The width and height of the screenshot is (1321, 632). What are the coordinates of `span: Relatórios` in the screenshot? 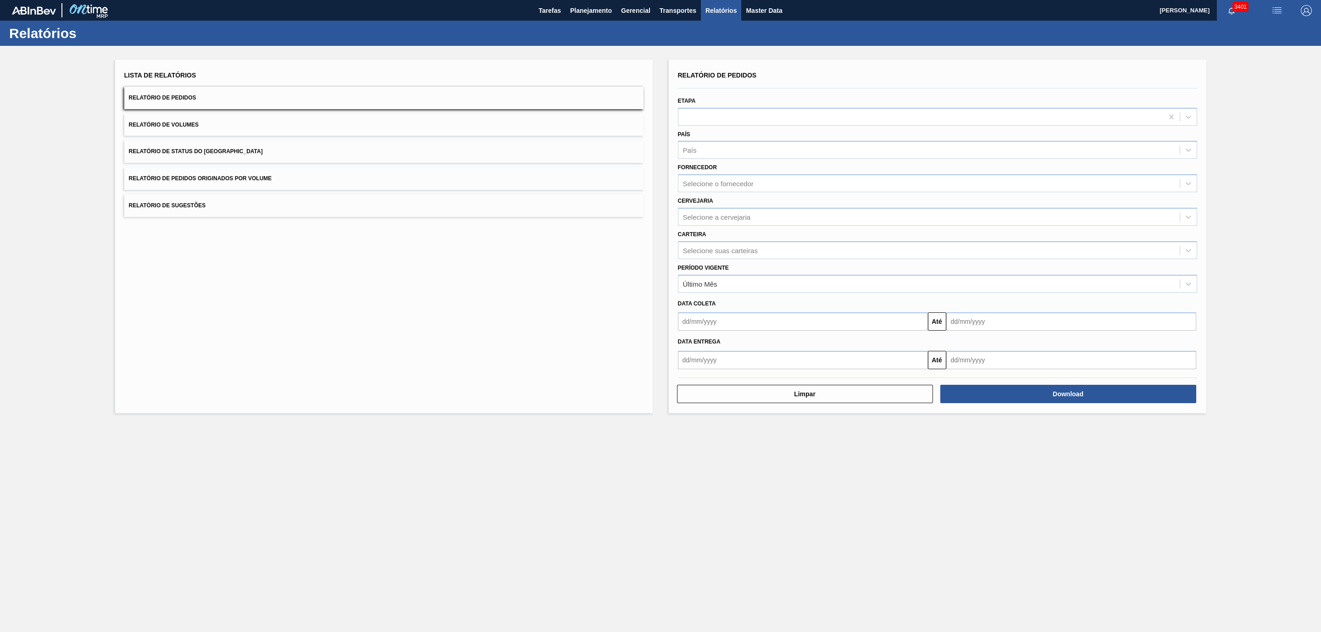 It's located at (721, 11).